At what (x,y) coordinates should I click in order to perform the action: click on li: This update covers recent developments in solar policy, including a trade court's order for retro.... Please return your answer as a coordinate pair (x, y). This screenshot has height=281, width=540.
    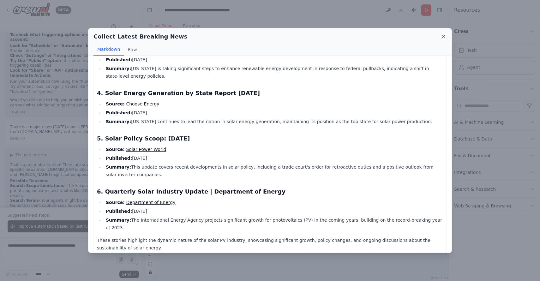
    Looking at the image, I should click on (273, 171).